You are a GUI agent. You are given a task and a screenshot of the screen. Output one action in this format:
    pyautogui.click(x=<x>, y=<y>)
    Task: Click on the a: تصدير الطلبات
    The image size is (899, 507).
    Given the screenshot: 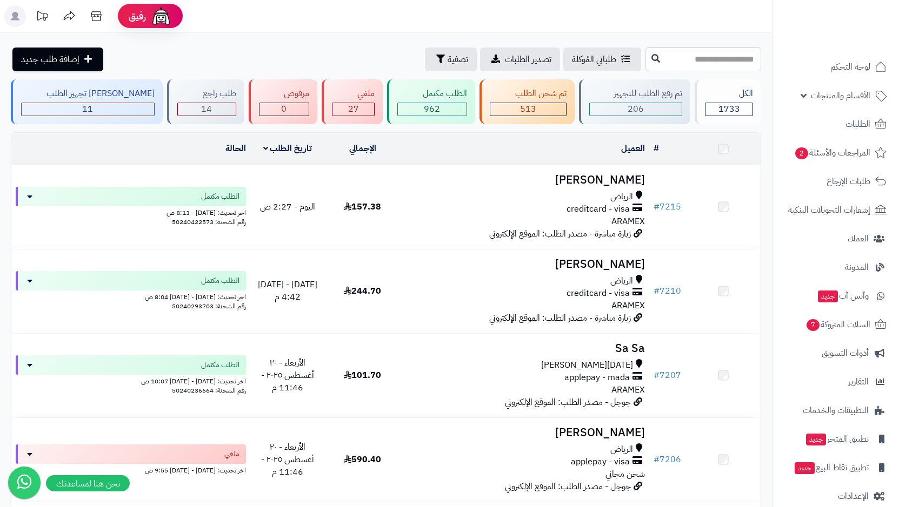 What is the action you would take?
    pyautogui.click(x=520, y=59)
    